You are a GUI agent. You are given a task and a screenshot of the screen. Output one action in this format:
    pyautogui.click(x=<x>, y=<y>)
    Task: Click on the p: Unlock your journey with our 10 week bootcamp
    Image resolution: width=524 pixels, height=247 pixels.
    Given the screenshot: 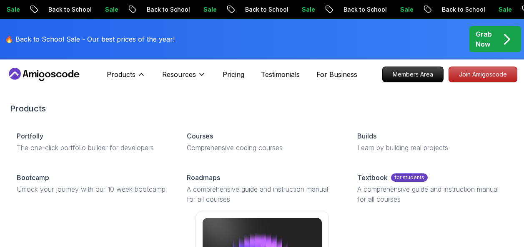 What is the action you would take?
    pyautogui.click(x=92, y=190)
    